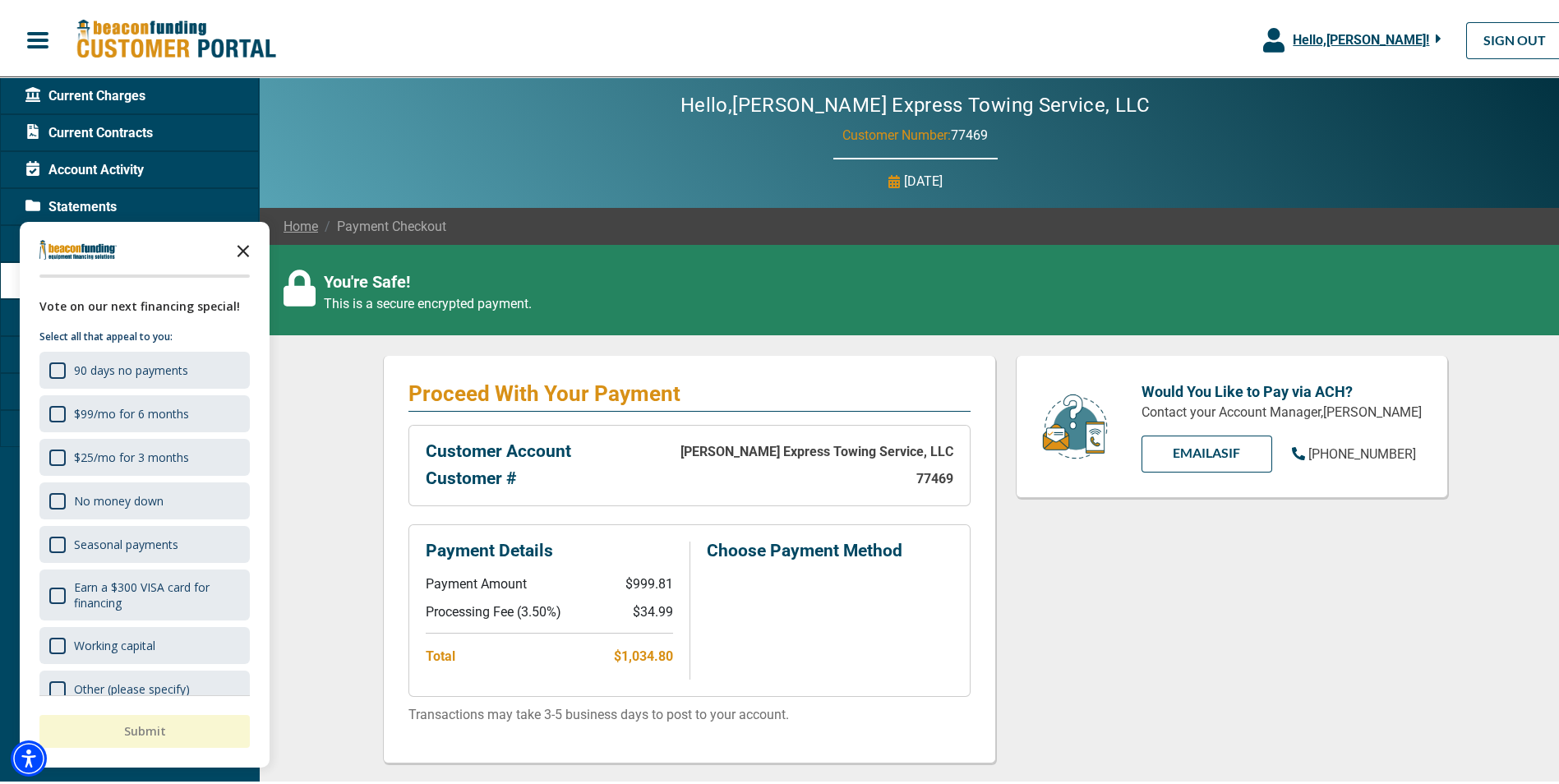 The height and width of the screenshot is (784, 1559). I want to click on p: Transactions may take 3-5 business days to post to your account., so click(690, 711).